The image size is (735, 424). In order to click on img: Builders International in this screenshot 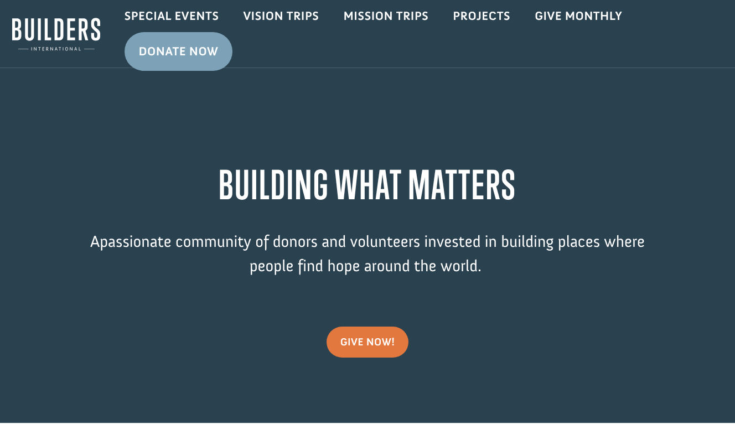, I will do `click(56, 34)`.